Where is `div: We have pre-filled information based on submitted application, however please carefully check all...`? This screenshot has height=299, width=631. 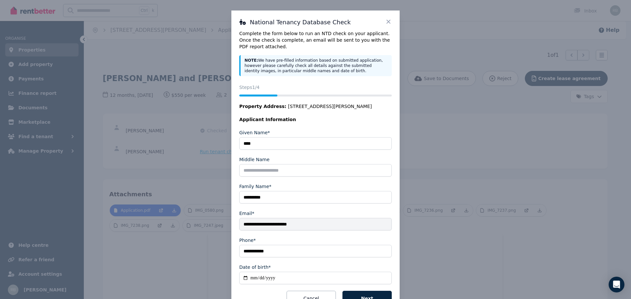
div: We have pre-filled information based on submitted application, however please carefully check all... is located at coordinates (315, 66).